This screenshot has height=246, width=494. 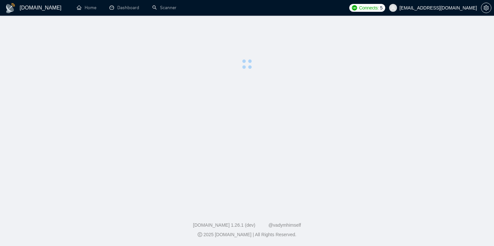 I want to click on span: copyright, so click(x=200, y=234).